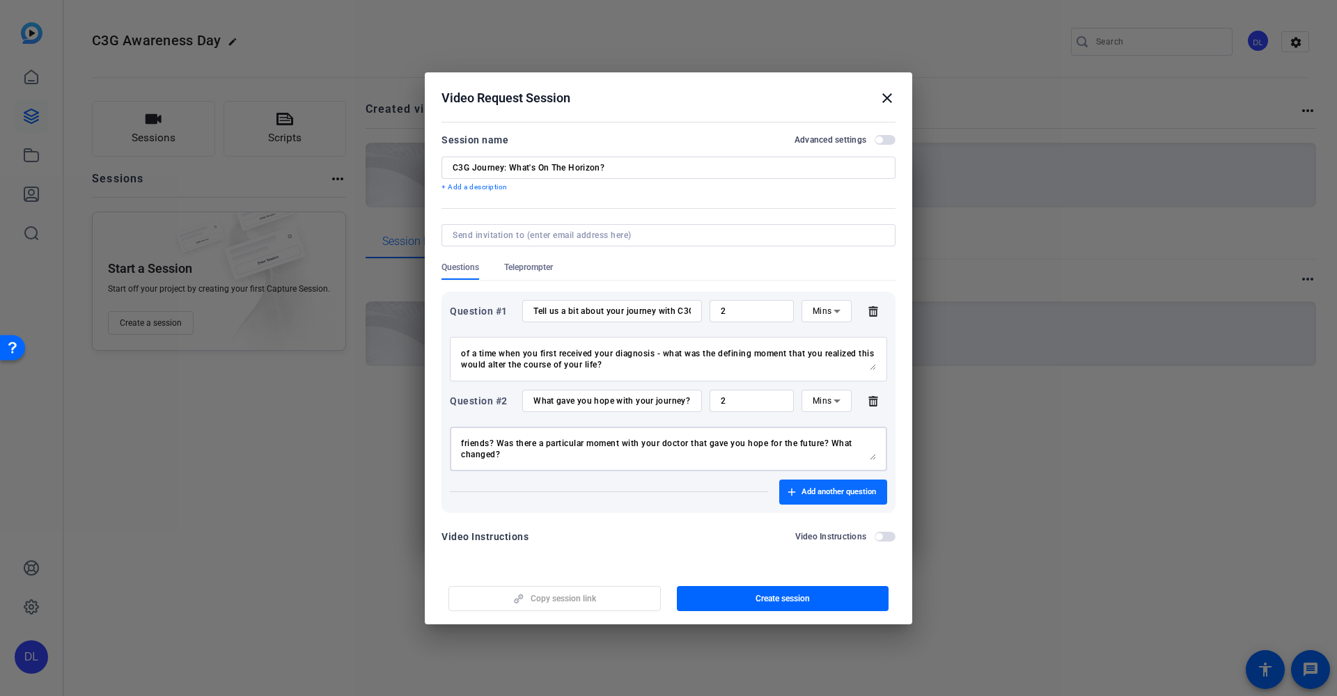 The height and width of the screenshot is (696, 1337). Describe the element at coordinates (838, 492) in the screenshot. I see `span: Add another question` at that location.